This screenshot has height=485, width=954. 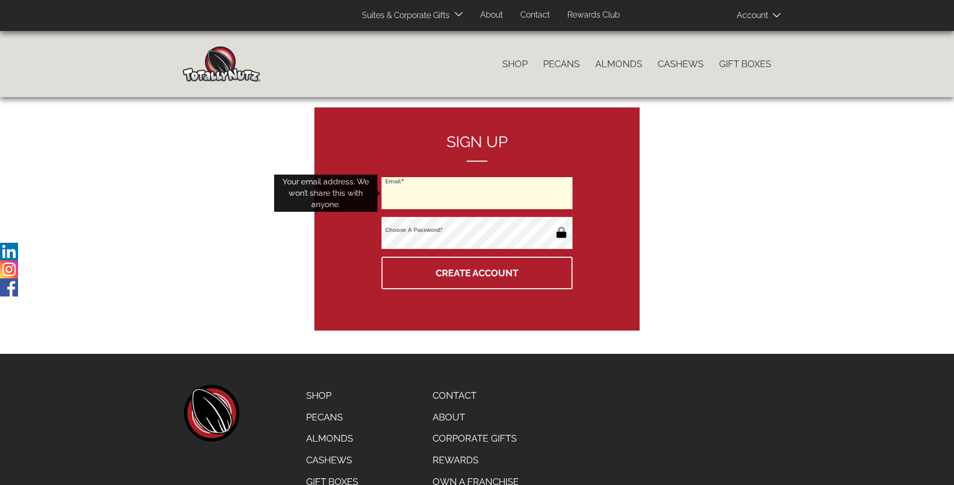 What do you see at coordinates (403, 15) in the screenshot?
I see `a: Suites & Corporate Gifts` at bounding box center [403, 15].